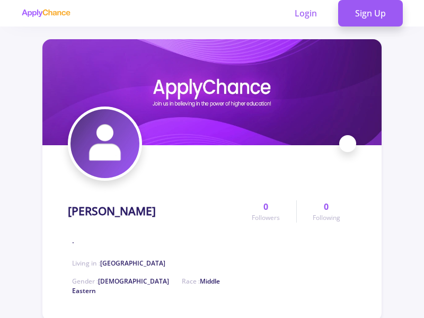  What do you see at coordinates (326, 218) in the screenshot?
I see `span: Following` at bounding box center [326, 218].